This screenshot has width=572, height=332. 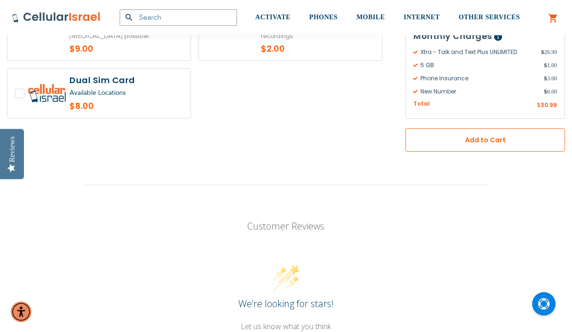 I want to click on div: We’re looking for stars!, so click(x=286, y=303).